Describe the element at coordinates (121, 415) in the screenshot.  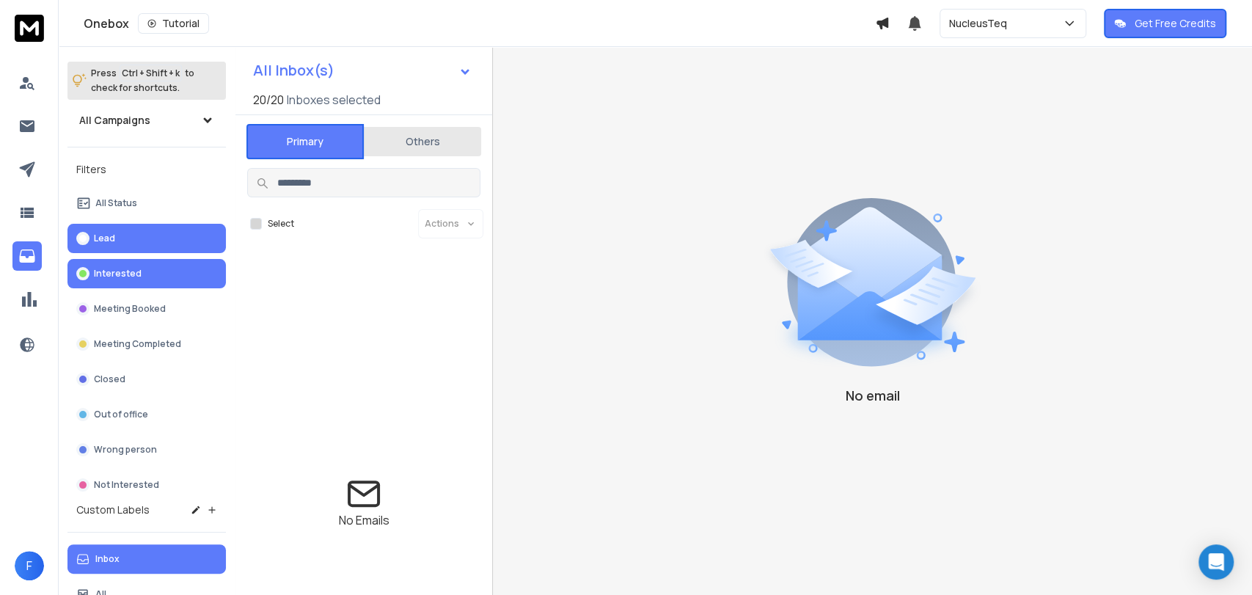
I see `p: Out of office` at that location.